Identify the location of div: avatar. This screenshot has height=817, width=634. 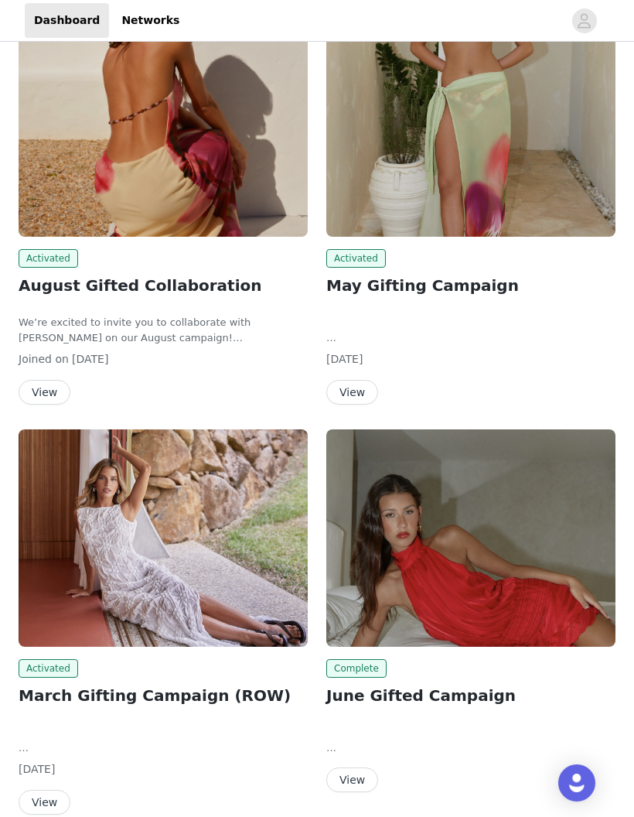
(584, 21).